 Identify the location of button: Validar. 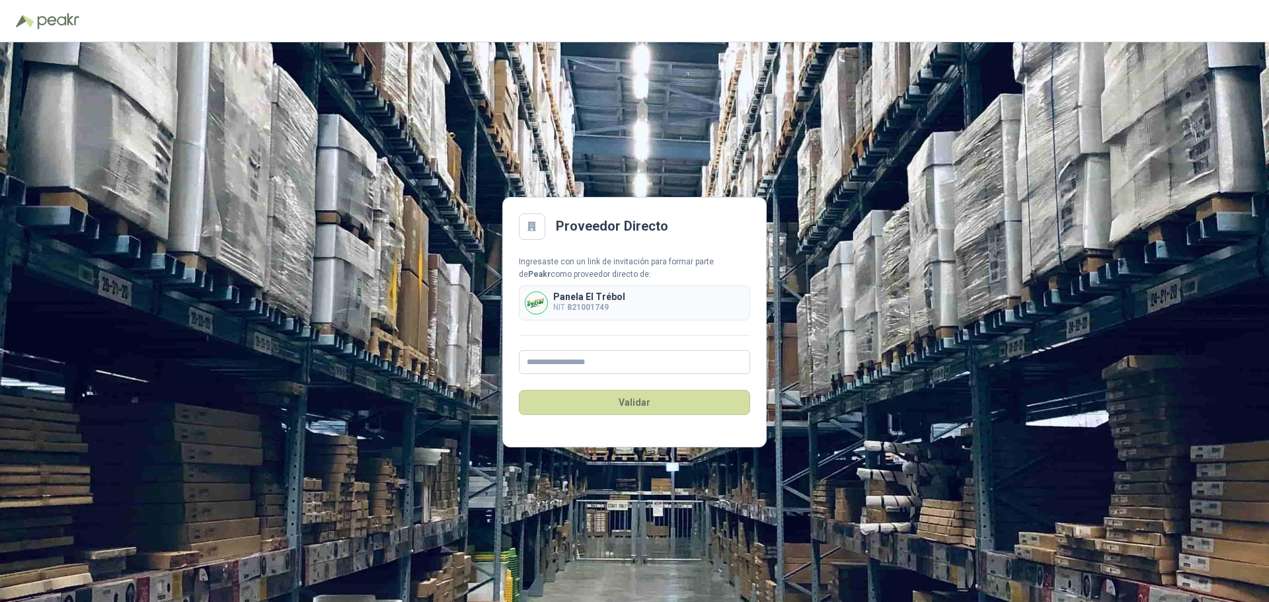
(634, 402).